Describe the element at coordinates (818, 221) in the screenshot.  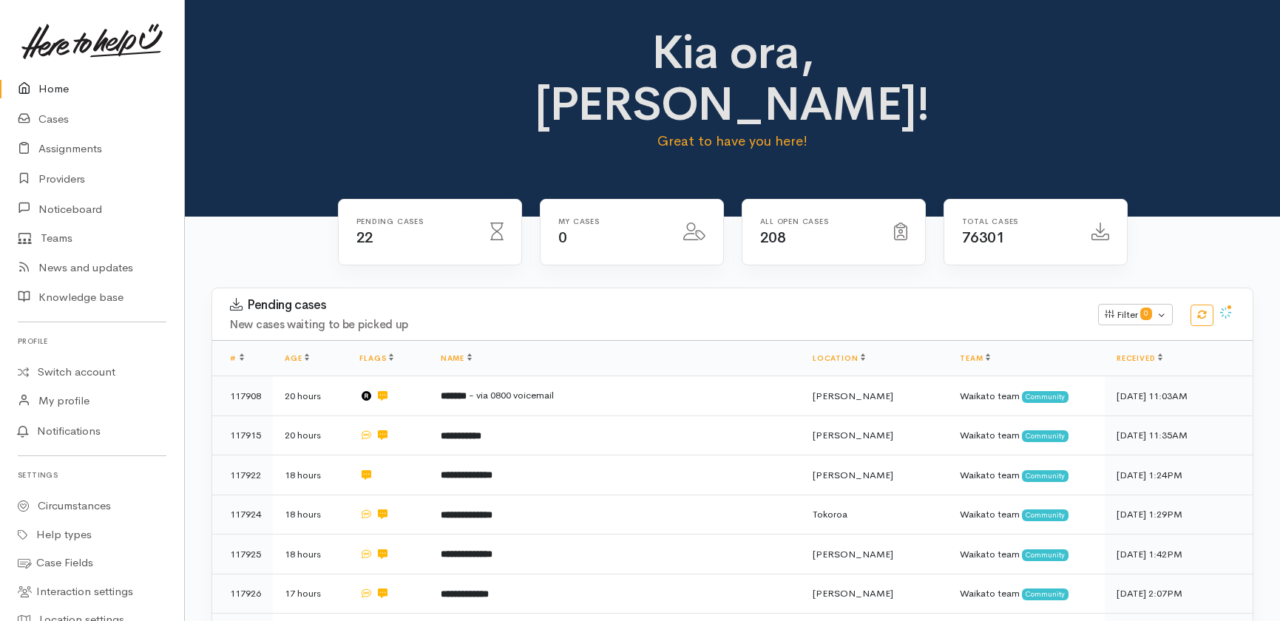
I see `h6: All Open cases` at that location.